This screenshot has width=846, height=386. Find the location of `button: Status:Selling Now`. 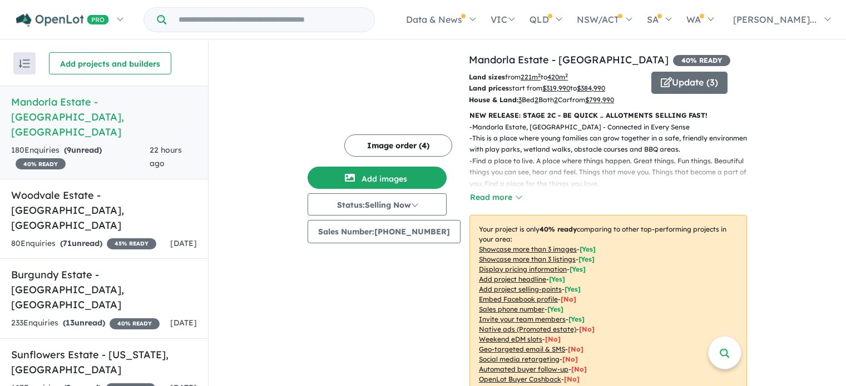

button: Status:Selling Now is located at coordinates (377, 205).